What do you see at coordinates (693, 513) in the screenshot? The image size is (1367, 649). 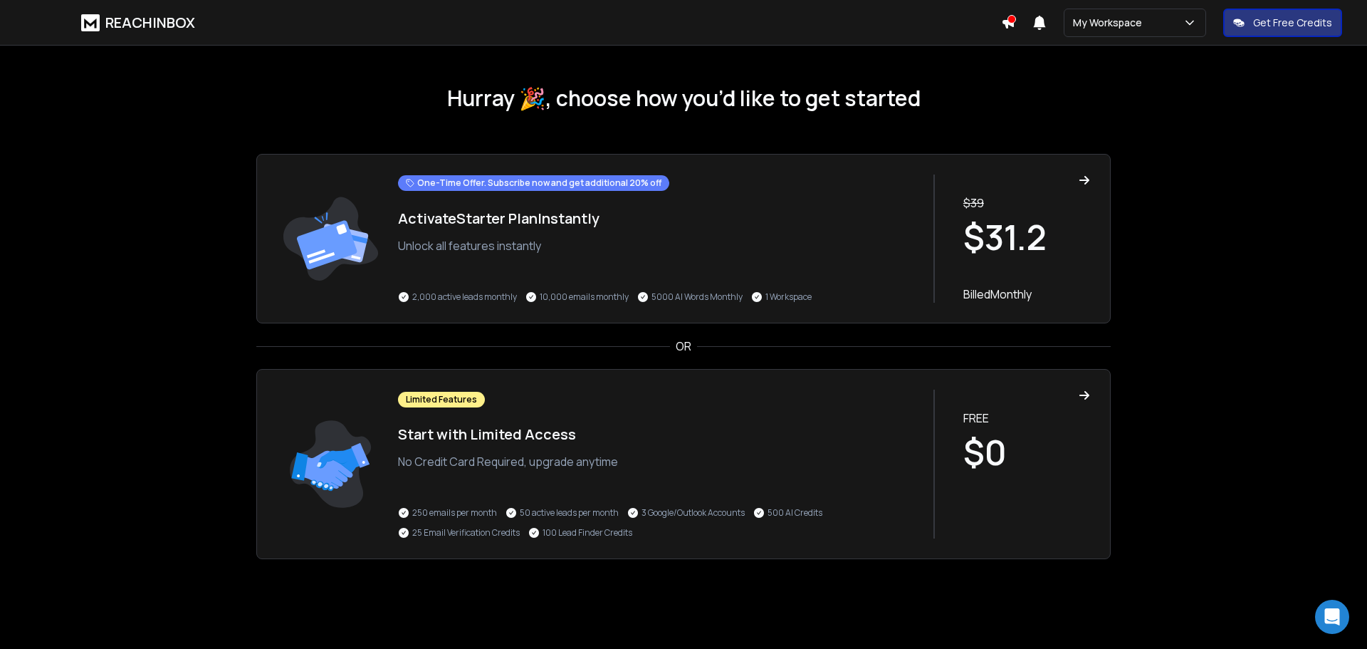 I see `p: 3 Google/Outlook Accounts` at bounding box center [693, 513].